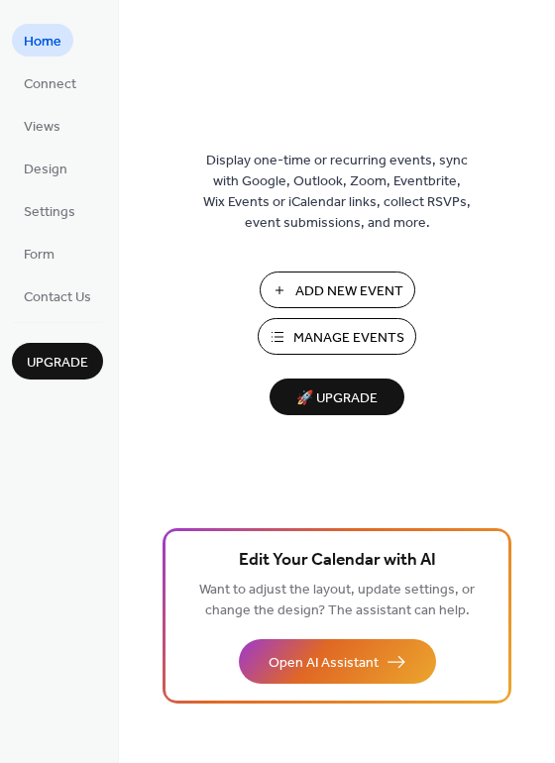 Image resolution: width=555 pixels, height=763 pixels. I want to click on span: Open AI Assistant, so click(323, 663).